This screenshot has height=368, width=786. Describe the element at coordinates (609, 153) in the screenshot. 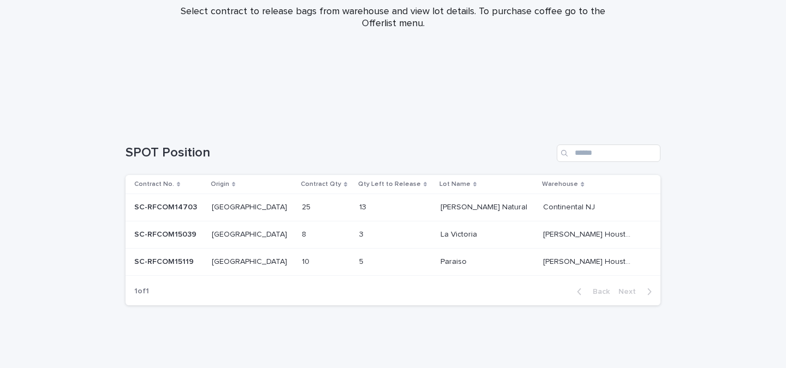

I see `div: Search` at that location.